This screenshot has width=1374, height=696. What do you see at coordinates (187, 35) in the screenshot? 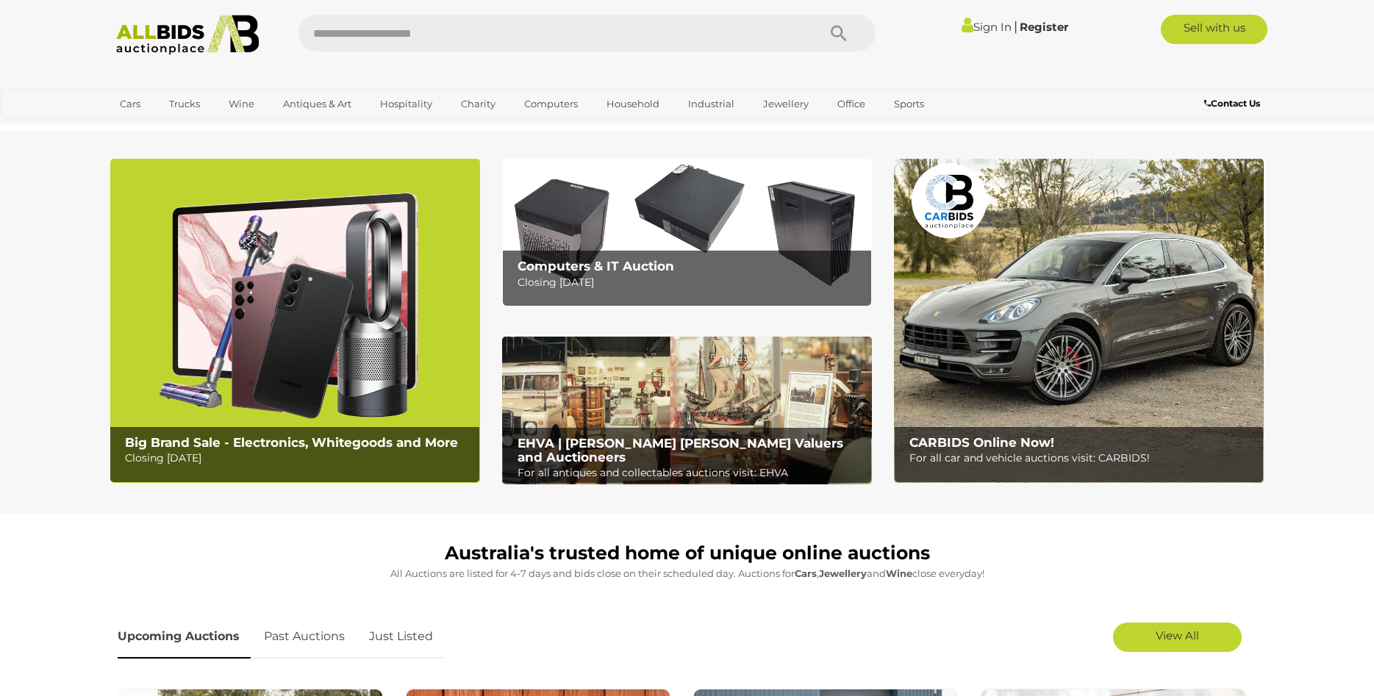
I see `img: Allbids.com.au` at bounding box center [187, 35].